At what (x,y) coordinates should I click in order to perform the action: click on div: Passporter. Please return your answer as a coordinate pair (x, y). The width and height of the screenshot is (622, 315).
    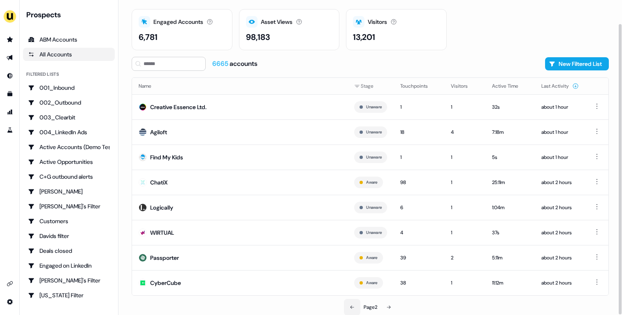
    Looking at the image, I should click on (165, 257).